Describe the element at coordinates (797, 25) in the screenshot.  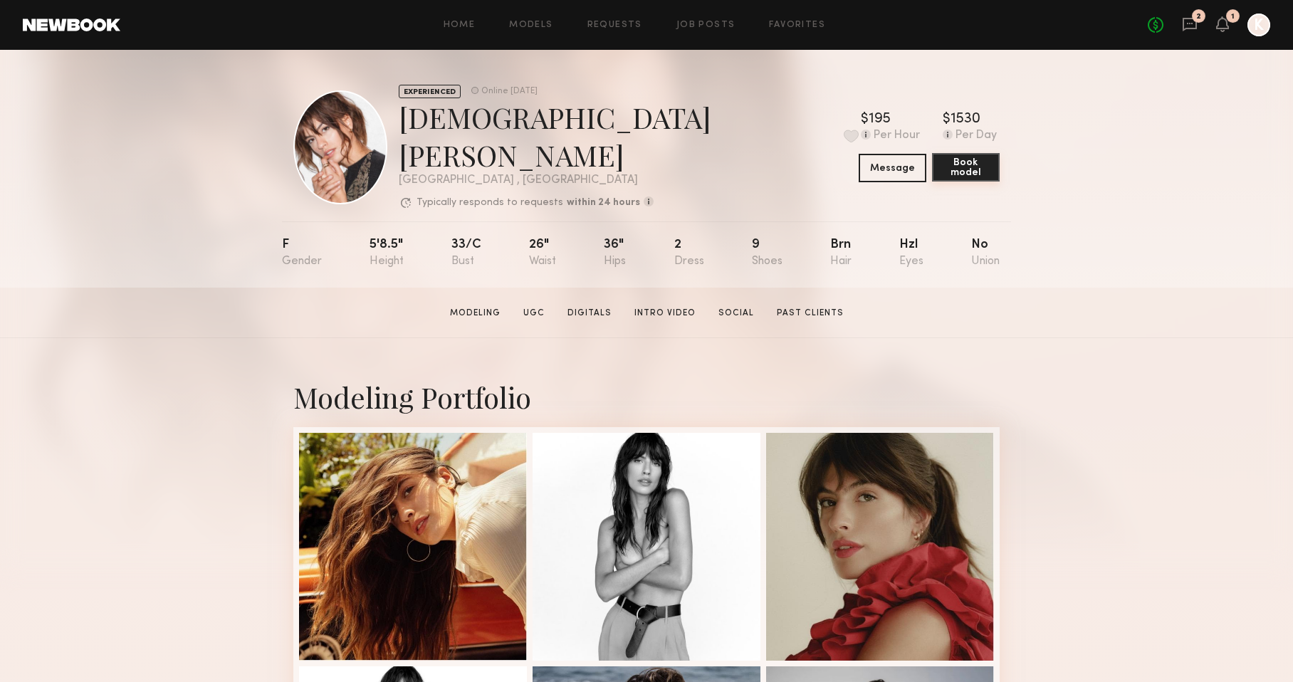
I see `a: Favorites` at that location.